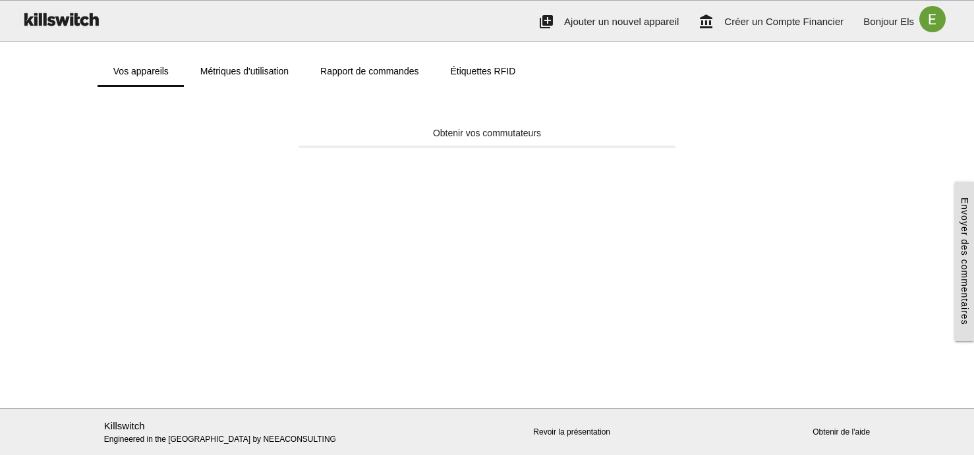  I want to click on a: Métriques d'utilisation, so click(244, 71).